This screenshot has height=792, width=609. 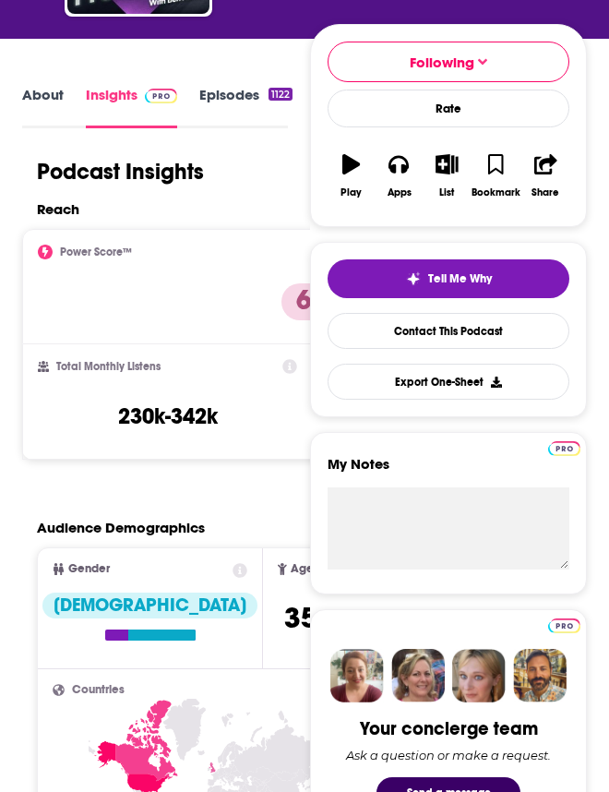 What do you see at coordinates (131, 107) in the screenshot?
I see `a: InsightsPodchaser Pro` at bounding box center [131, 107].